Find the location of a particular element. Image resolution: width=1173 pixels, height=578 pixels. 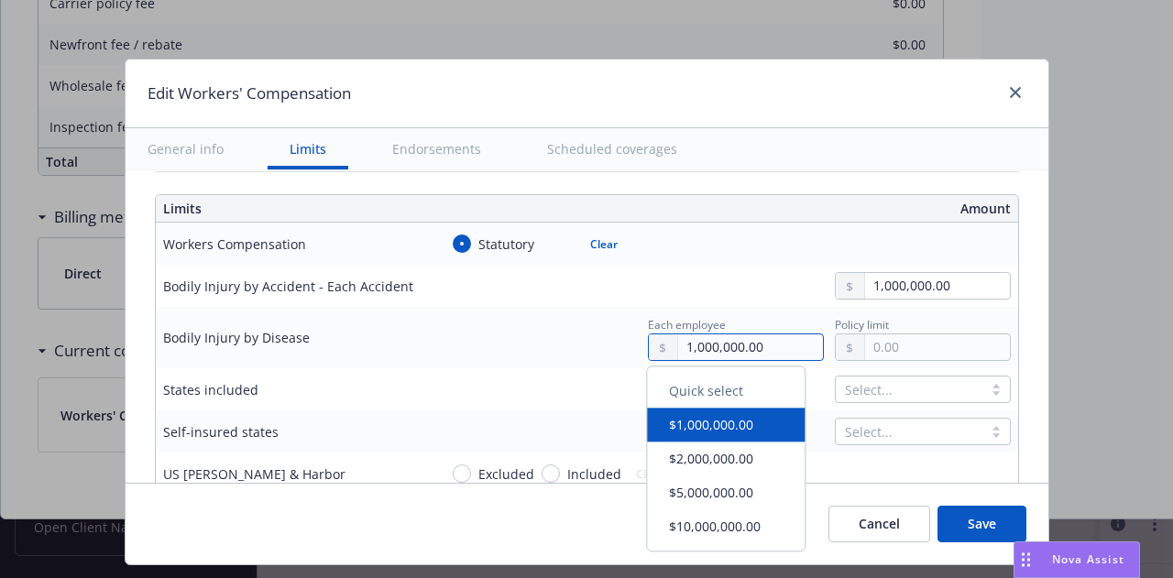

input: Statutory is located at coordinates (462, 244).